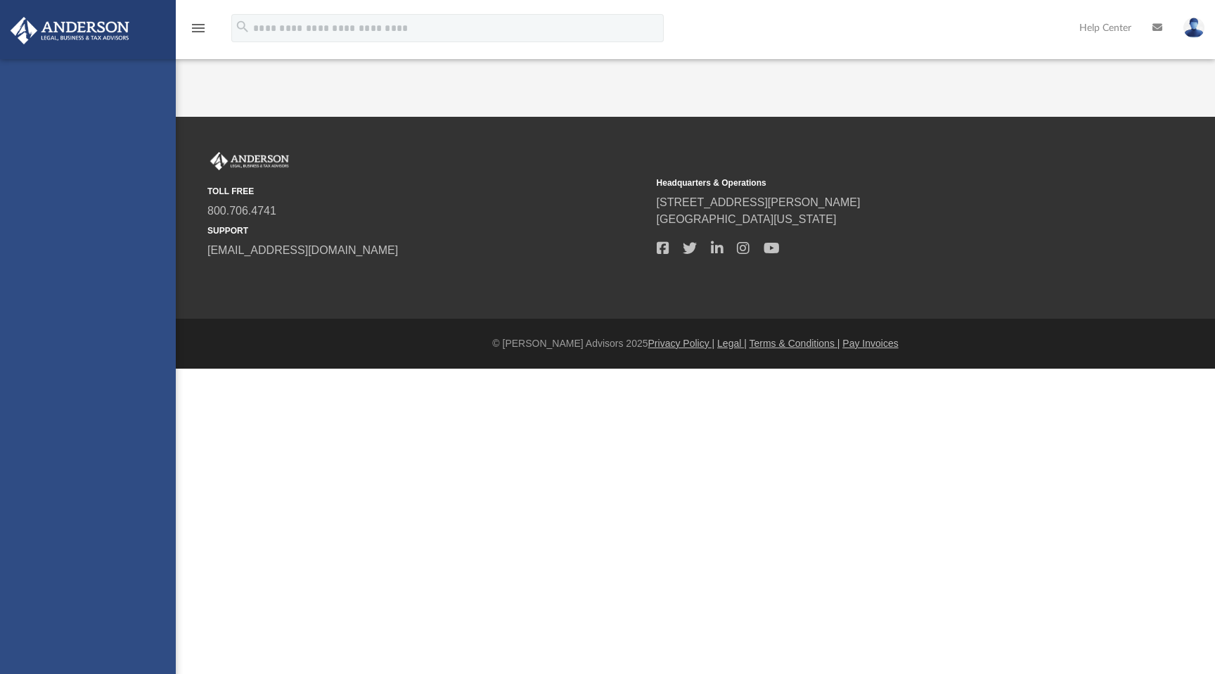  I want to click on img: User Pic, so click(1194, 27).